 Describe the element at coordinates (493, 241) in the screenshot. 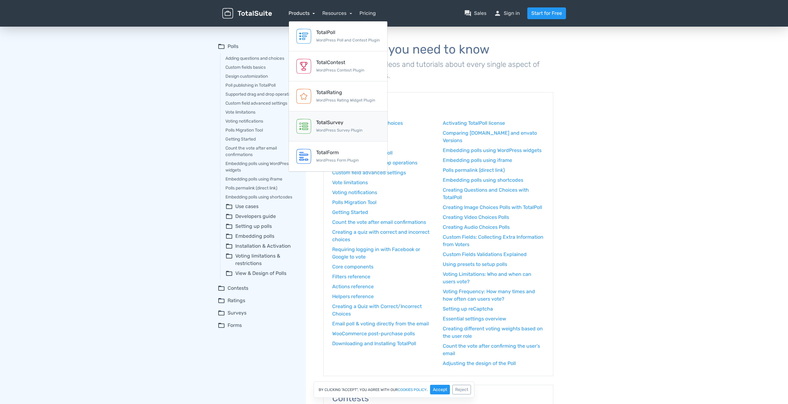

I see `a: Custom Fields: Collecting Extra Information from Voters` at that location.